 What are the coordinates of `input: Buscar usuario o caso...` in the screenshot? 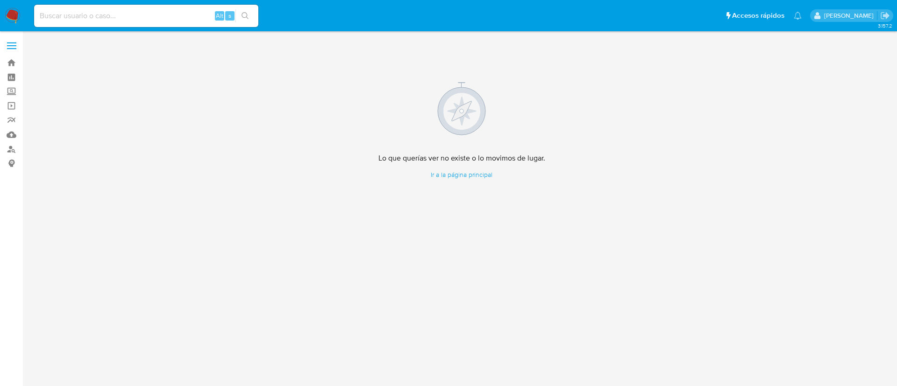 It's located at (146, 16).